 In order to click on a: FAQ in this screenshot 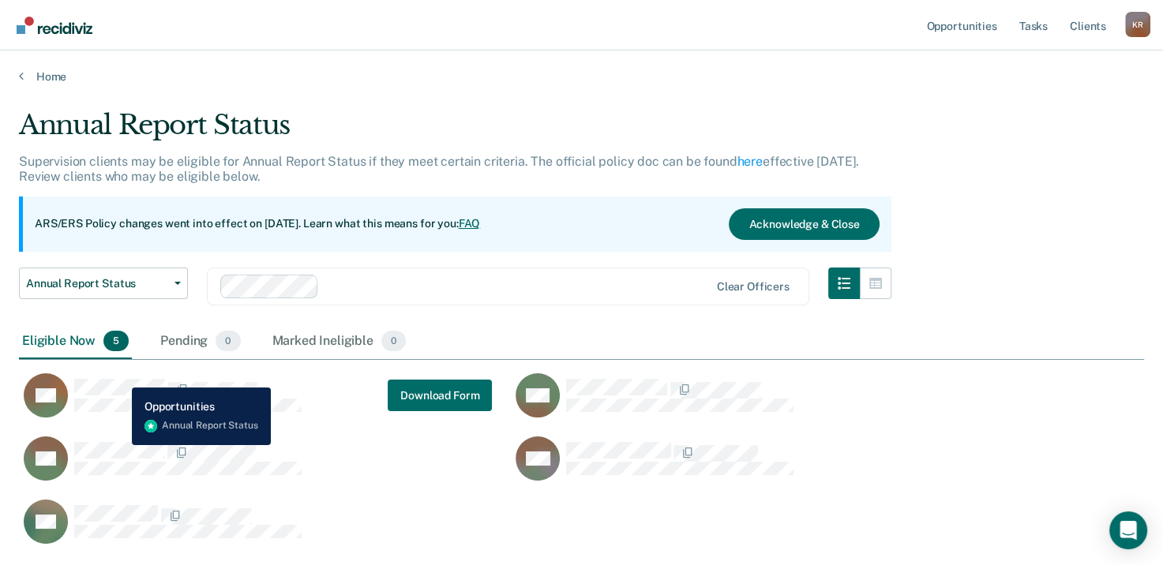, I will do `click(470, 223)`.